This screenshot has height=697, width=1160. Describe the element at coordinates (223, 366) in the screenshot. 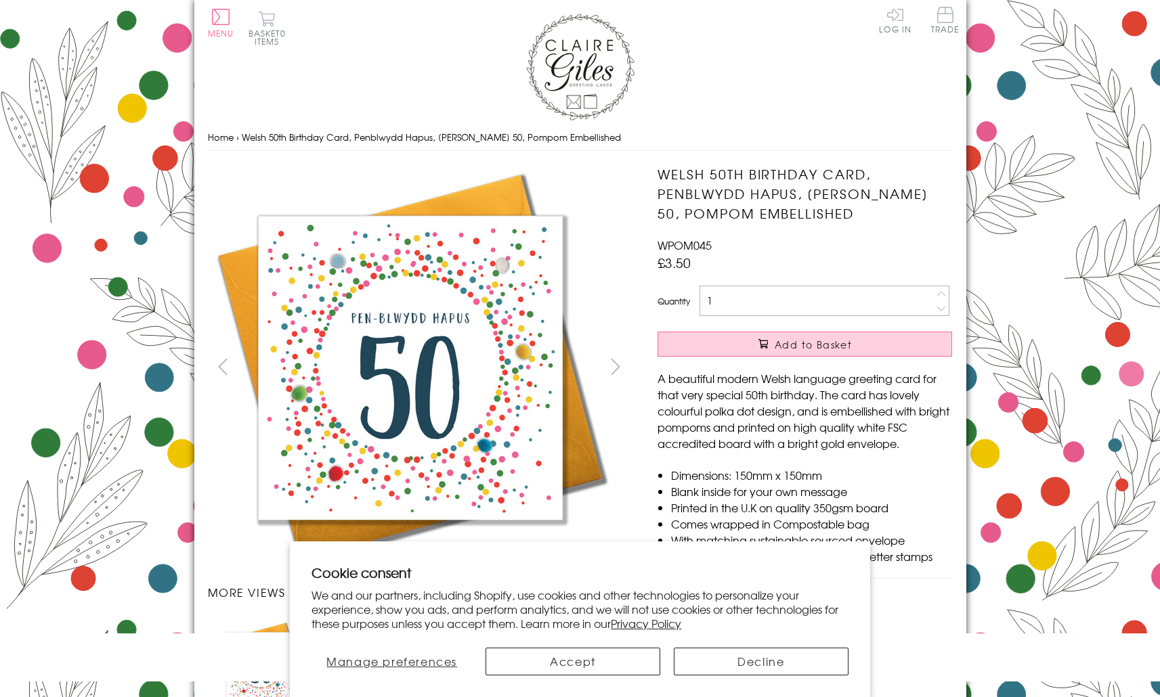

I see `button: prev` at that location.